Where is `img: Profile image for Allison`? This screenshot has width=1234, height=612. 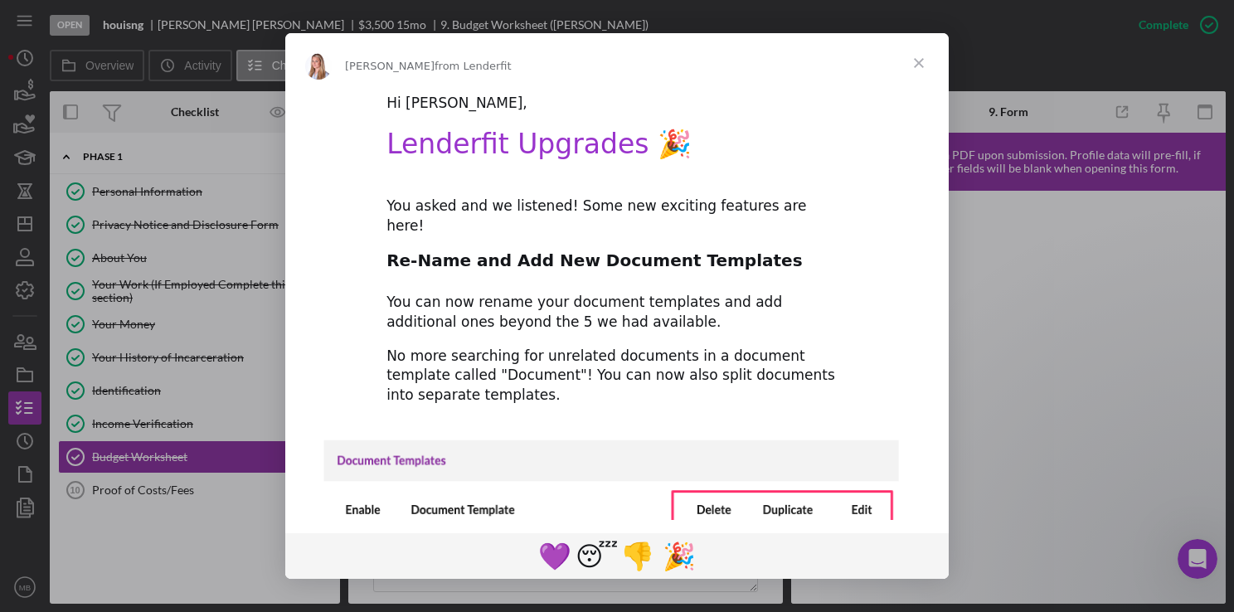
img: Profile image for Allison is located at coordinates (318, 66).